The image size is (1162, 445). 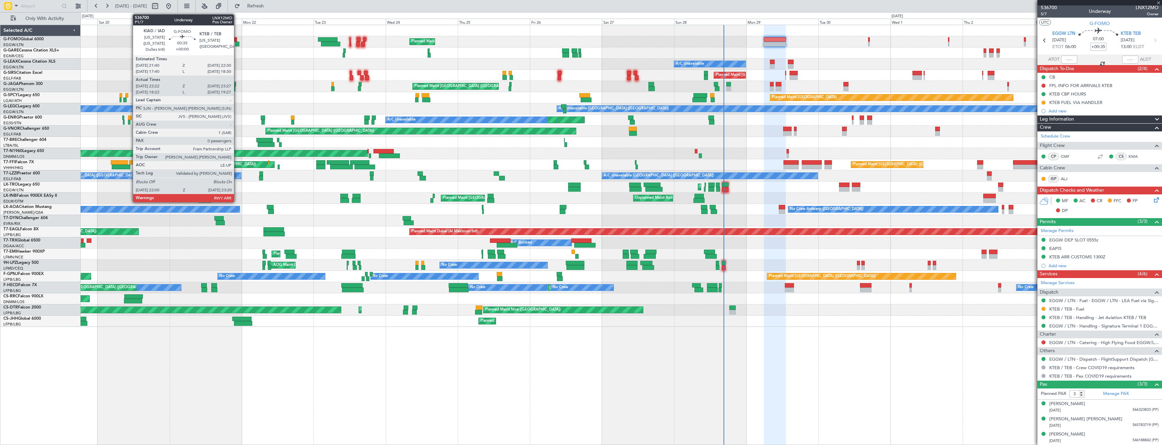 What do you see at coordinates (1045, 22) in the screenshot?
I see `button: UTC` at bounding box center [1045, 22].